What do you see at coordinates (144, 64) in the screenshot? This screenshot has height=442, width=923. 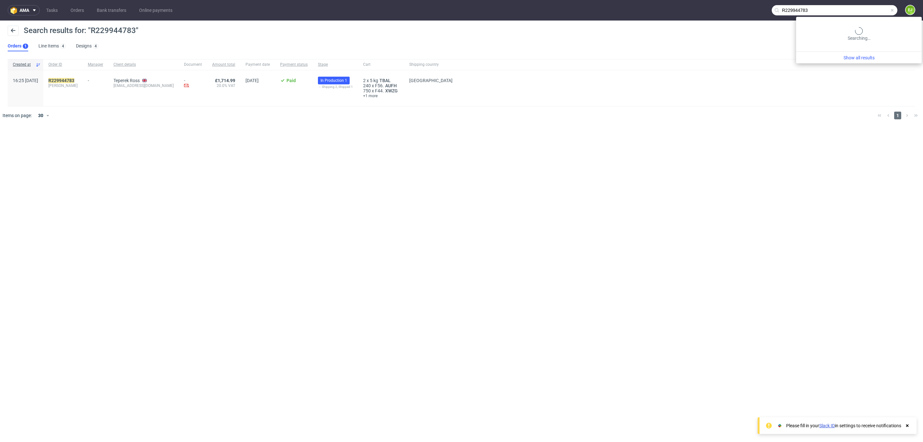 I see `span: Client details` at bounding box center [144, 64].